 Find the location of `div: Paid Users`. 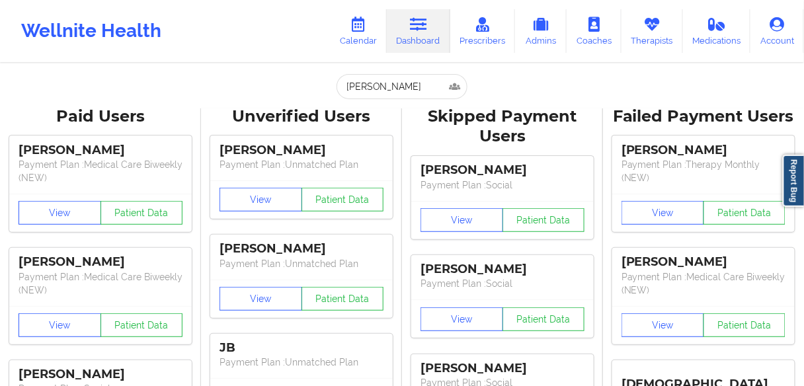

div: Paid Users is located at coordinates (101, 116).